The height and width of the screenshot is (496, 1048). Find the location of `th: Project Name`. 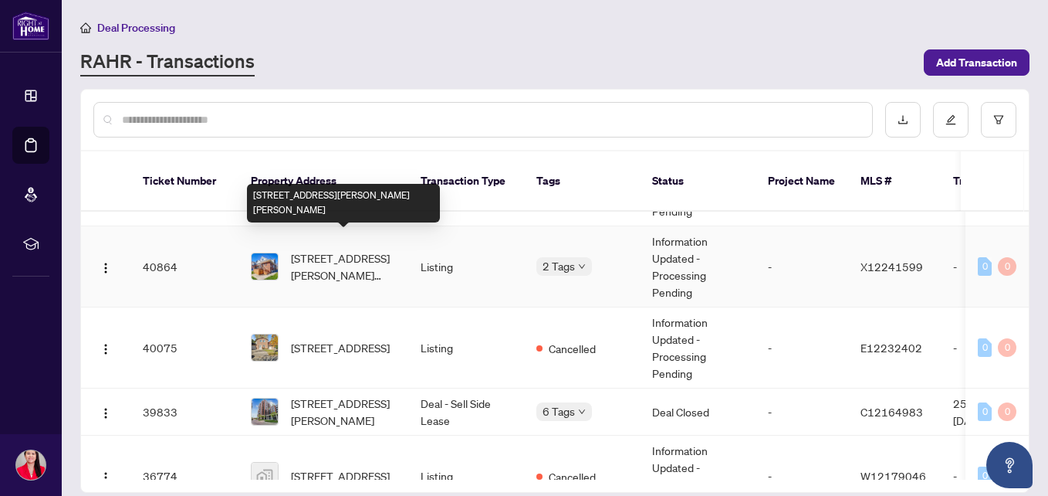

th: Project Name is located at coordinates (802, 181).